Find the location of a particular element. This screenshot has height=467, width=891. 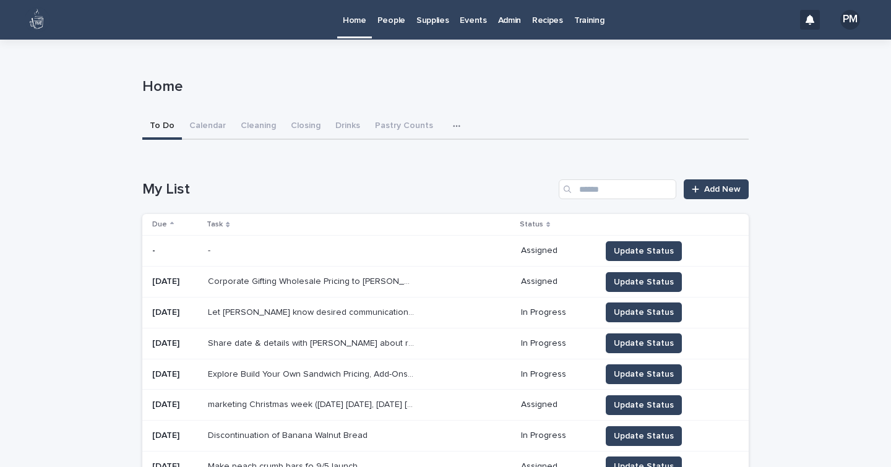

p: Due is located at coordinates (160, 225).